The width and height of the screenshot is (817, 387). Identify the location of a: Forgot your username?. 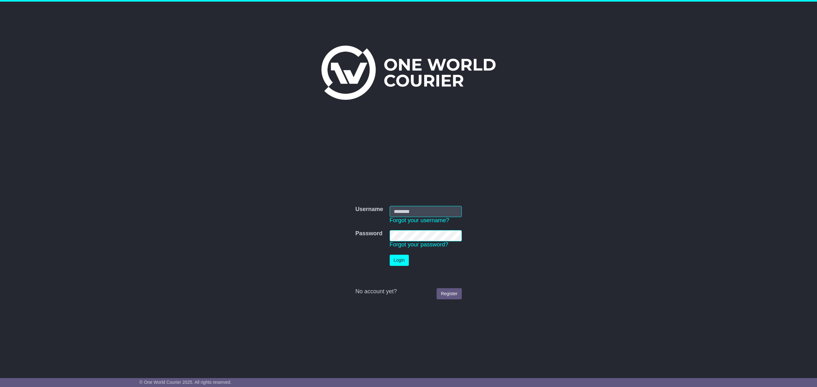
(419, 221).